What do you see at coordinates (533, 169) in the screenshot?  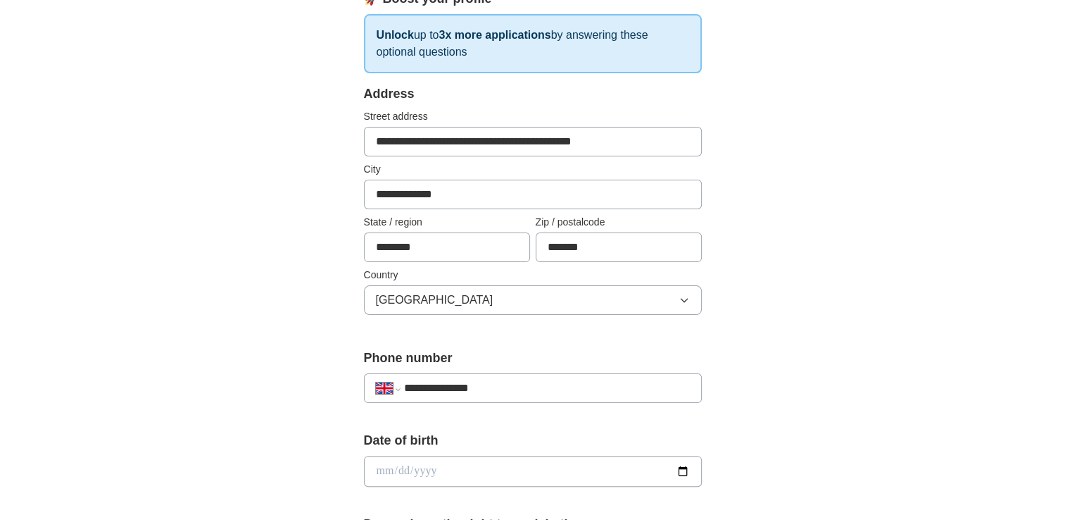 I see `label: City` at bounding box center [533, 169].